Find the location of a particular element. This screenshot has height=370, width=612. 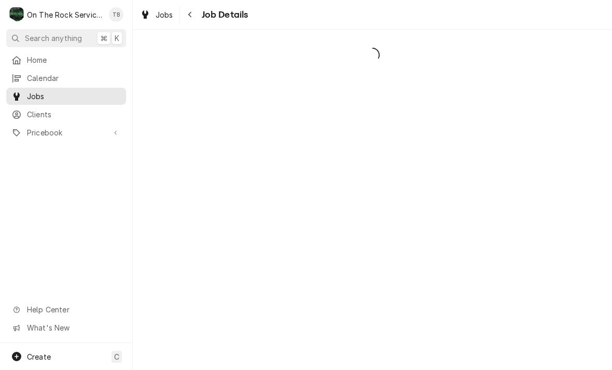

span: What's New is located at coordinates (73, 327).